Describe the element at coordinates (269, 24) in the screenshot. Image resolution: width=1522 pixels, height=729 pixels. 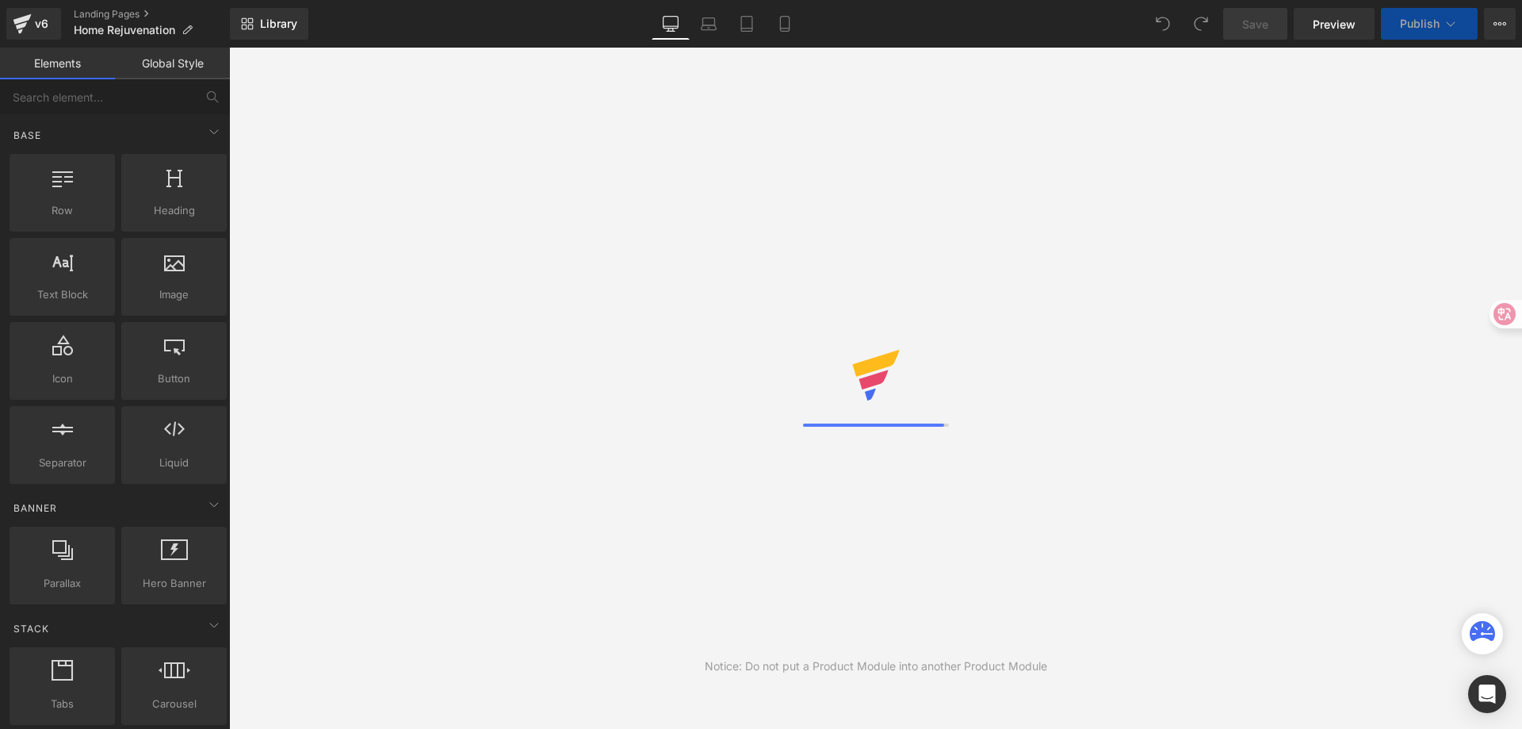
I see `a: New Library` at that location.